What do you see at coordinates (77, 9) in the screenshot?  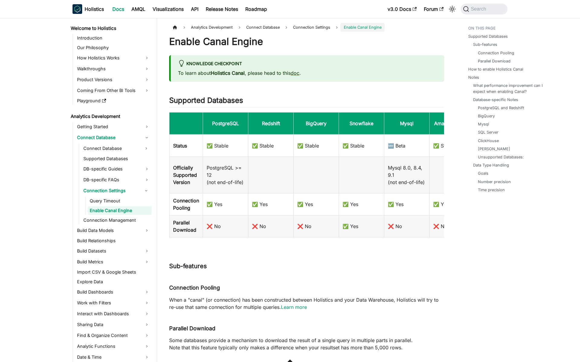 I see `img: Holistics` at bounding box center [77, 9].